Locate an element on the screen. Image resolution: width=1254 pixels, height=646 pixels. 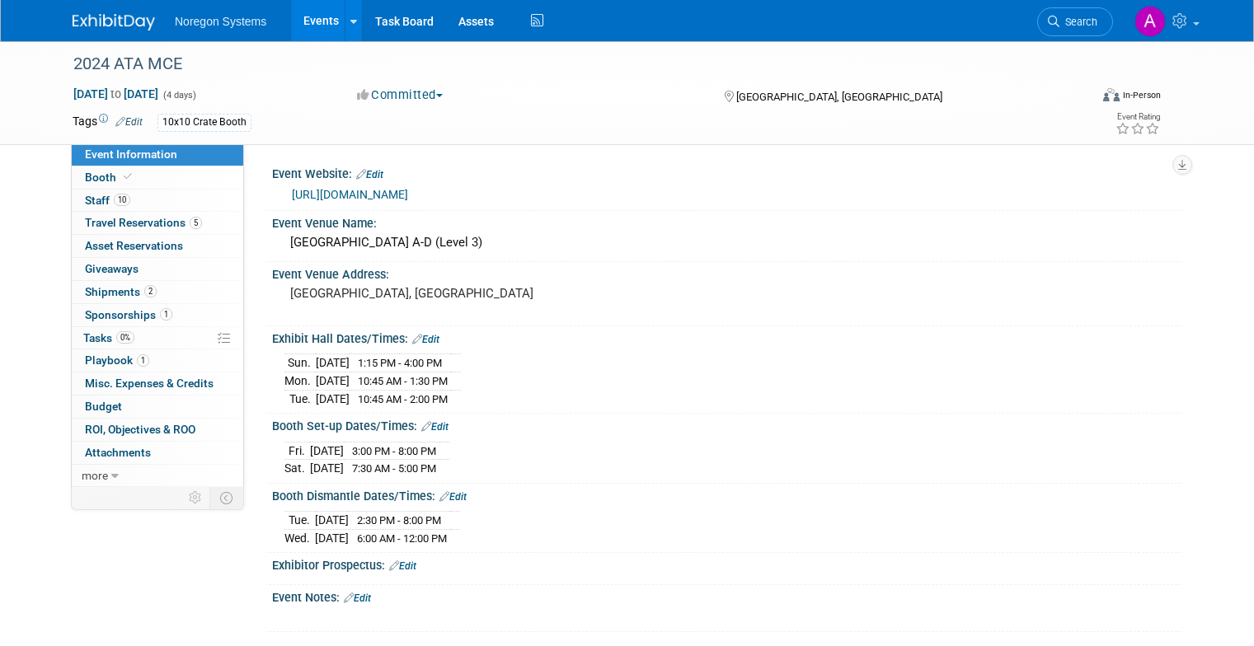
a: Travel Reservations5 is located at coordinates (157, 223).